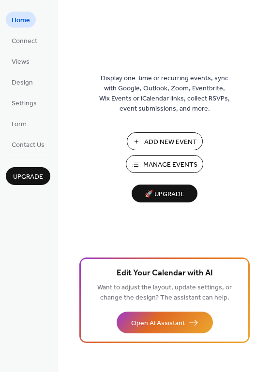  I want to click on span: Design, so click(22, 83).